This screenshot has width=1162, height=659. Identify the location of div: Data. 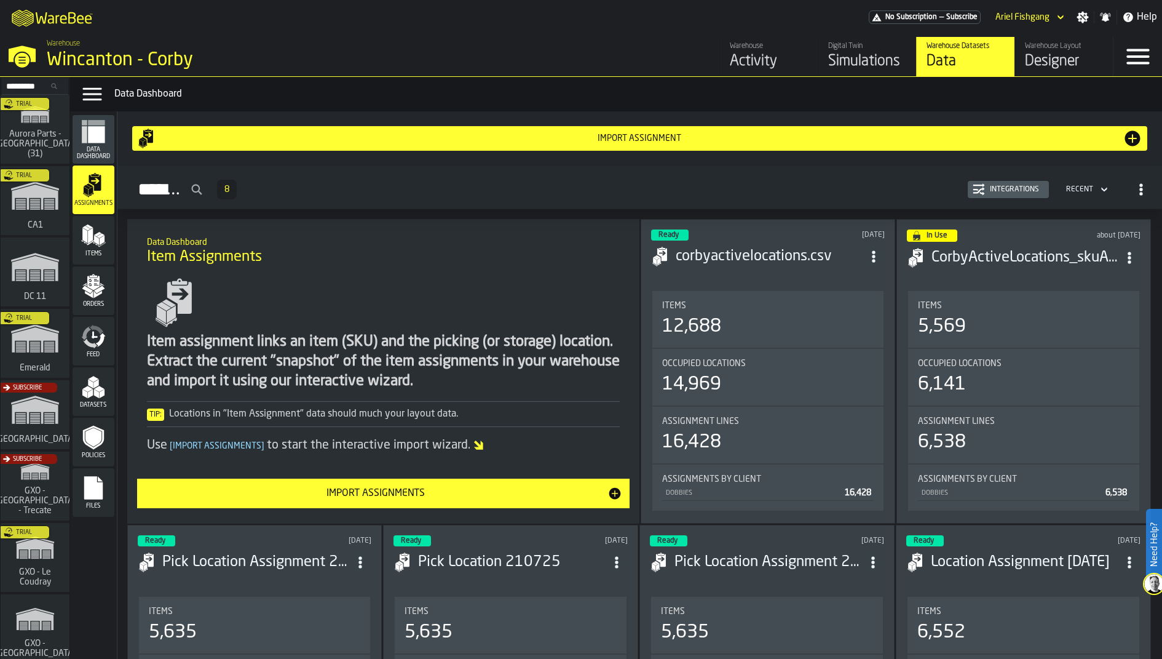
(966, 62).